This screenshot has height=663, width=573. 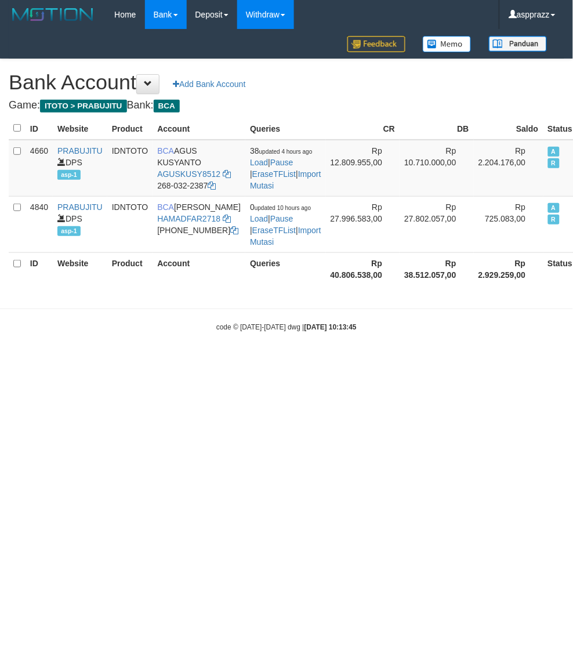 I want to click on td: AGUS KUSYANTO 268-032-2387, so click(x=199, y=168).